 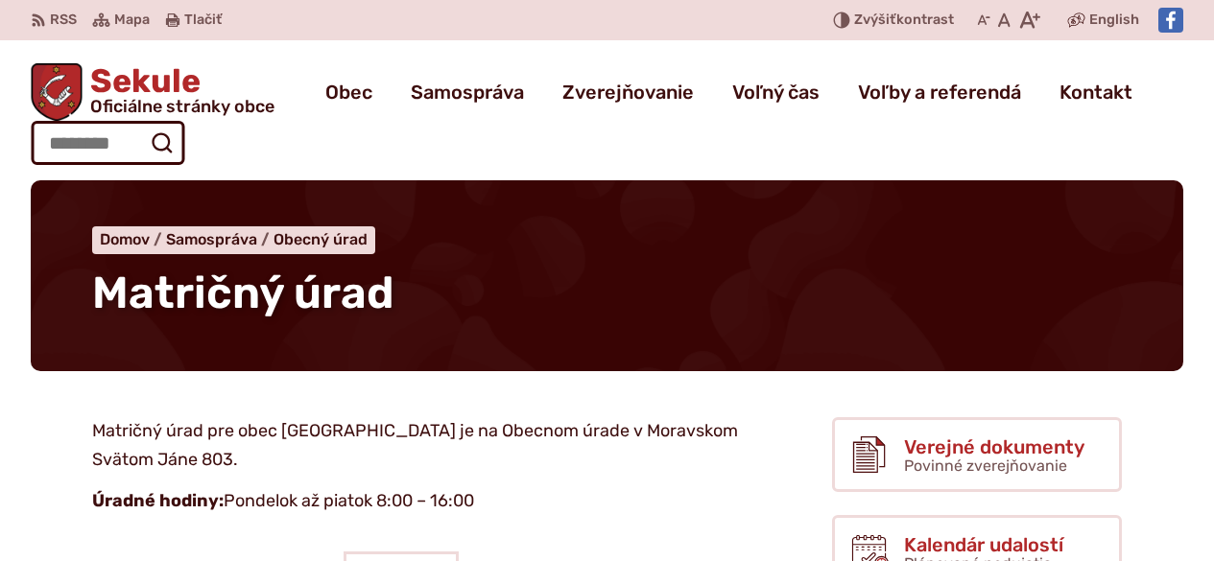 What do you see at coordinates (125, 239) in the screenshot?
I see `span: Domov` at bounding box center [125, 239].